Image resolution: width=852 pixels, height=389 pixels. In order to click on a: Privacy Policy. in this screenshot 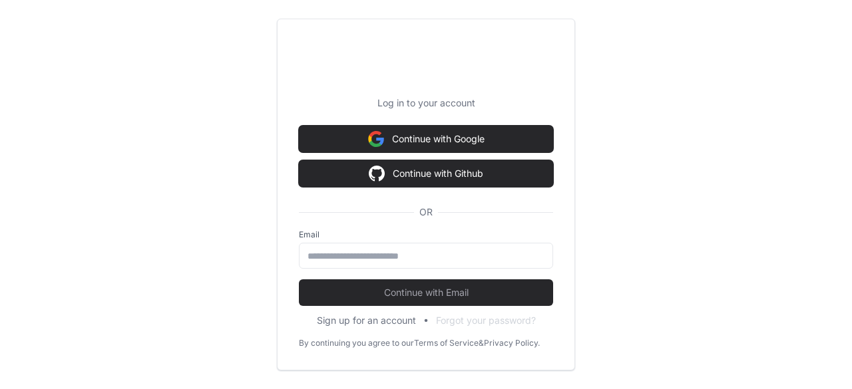, I will do `click(512, 343)`.